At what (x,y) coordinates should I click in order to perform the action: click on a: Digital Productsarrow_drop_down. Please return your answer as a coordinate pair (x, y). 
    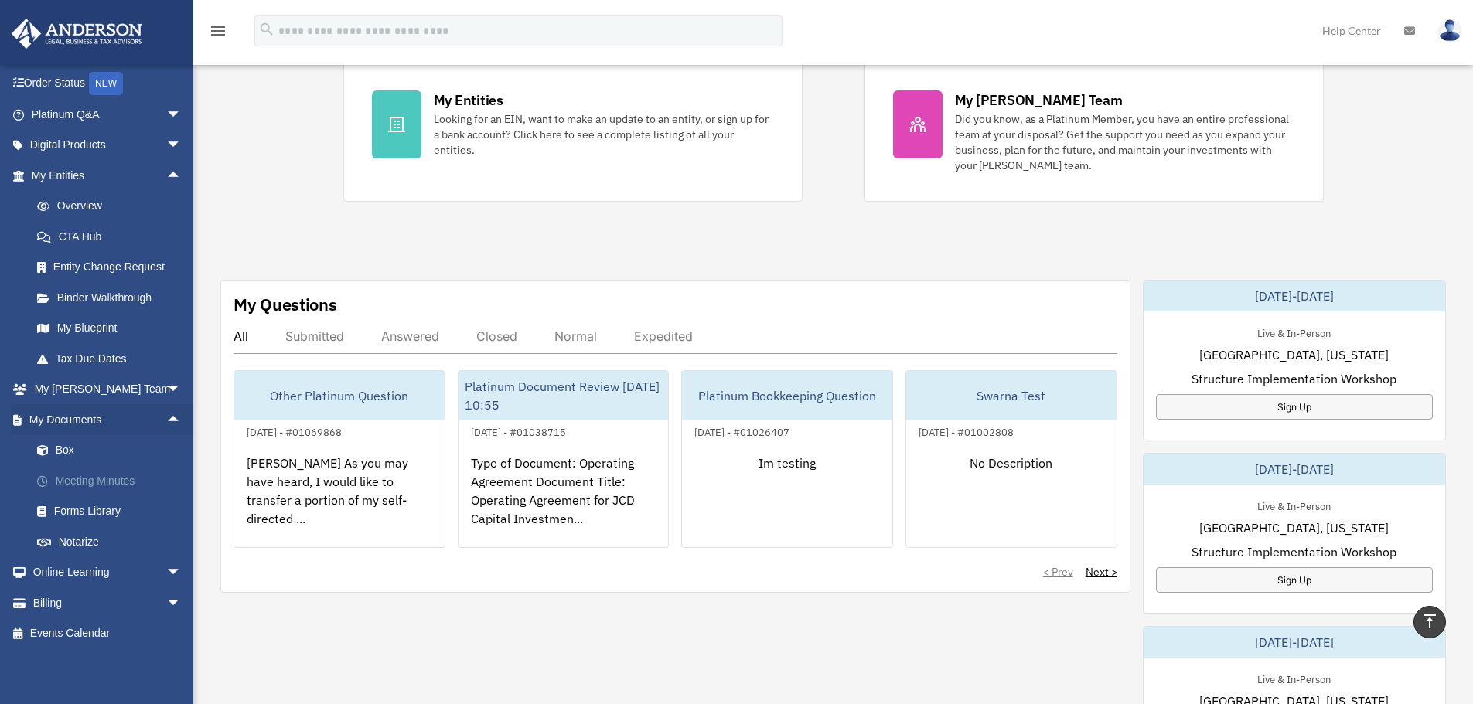
    Looking at the image, I should click on (107, 145).